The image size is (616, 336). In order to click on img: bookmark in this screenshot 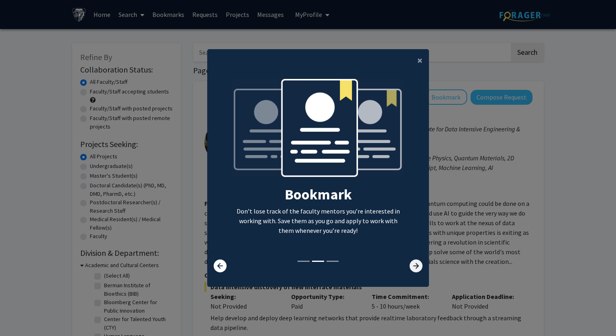, I will do `click(318, 132)`.